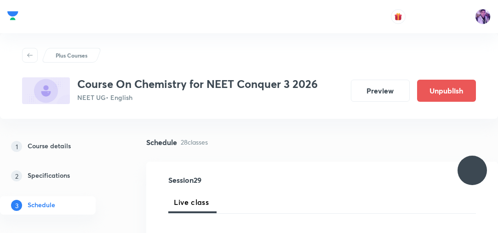 Image resolution: width=498 pixels, height=233 pixels. What do you see at coordinates (17, 176) in the screenshot?
I see `p: 2` at bounding box center [17, 176].